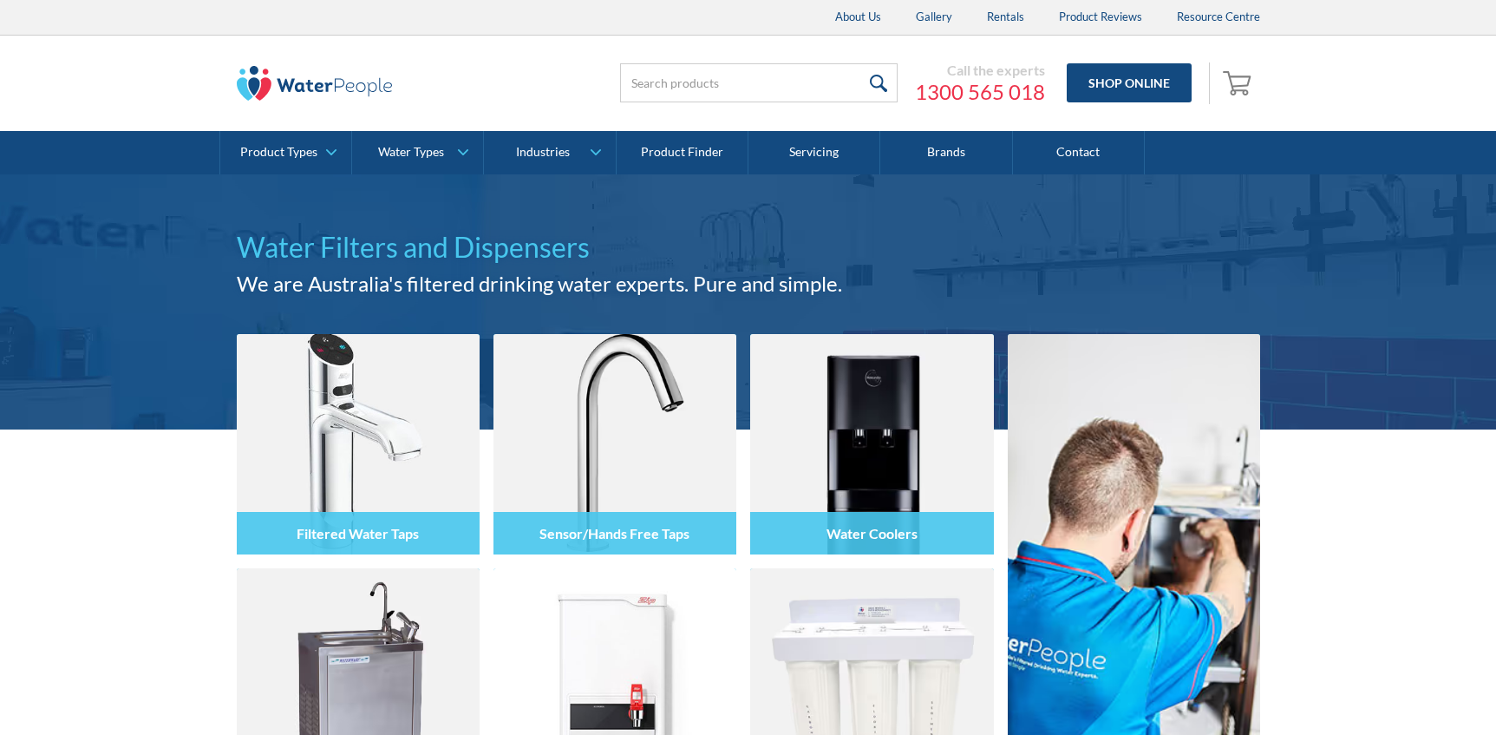 The height and width of the screenshot is (735, 1496). Describe the element at coordinates (417, 153) in the screenshot. I see `a: Water Types` at that location.